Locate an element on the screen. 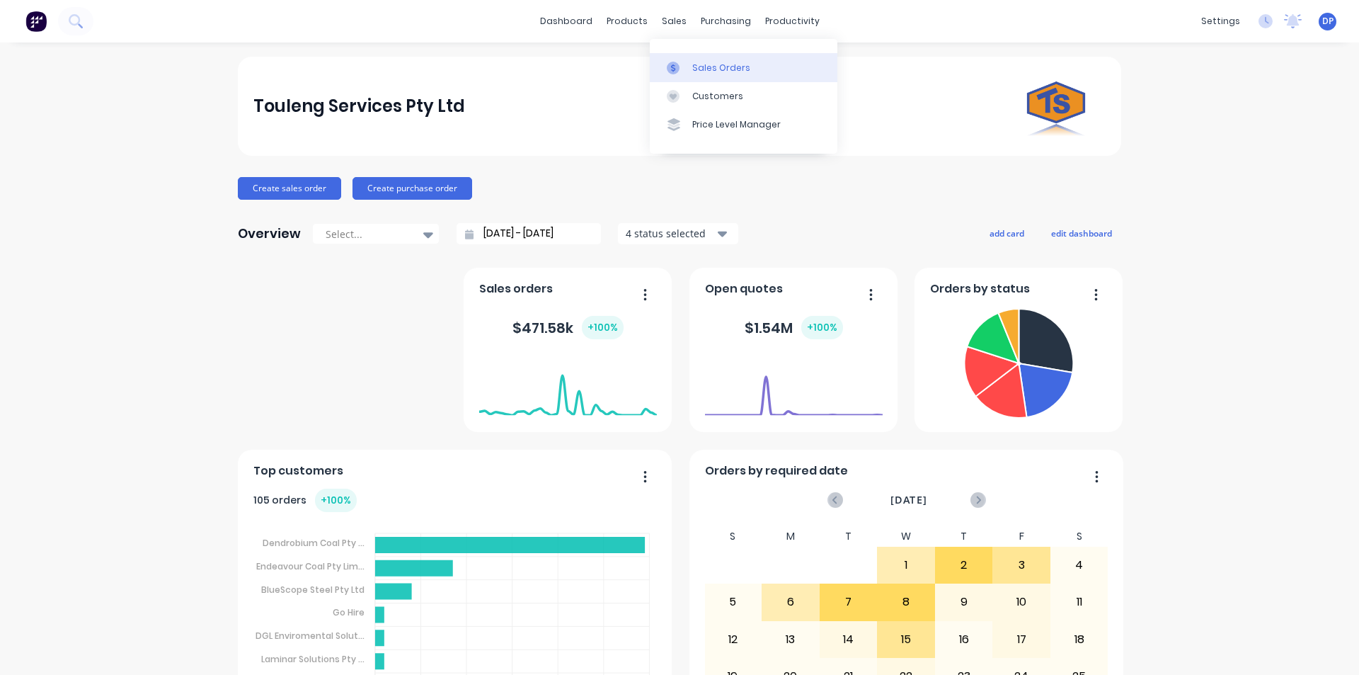 The width and height of the screenshot is (1359, 675). img: Factory is located at coordinates (36, 21).